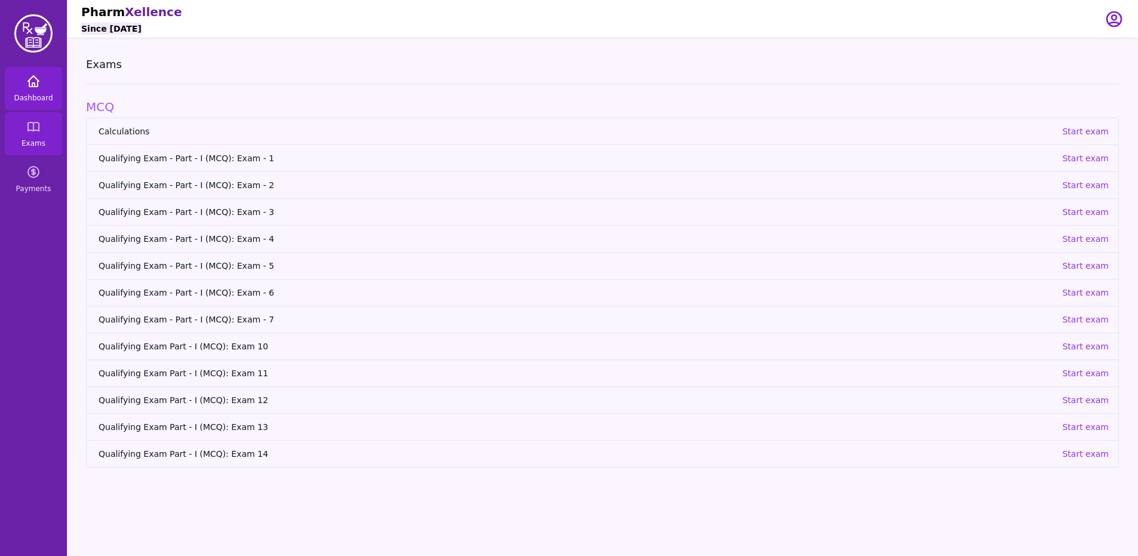 The width and height of the screenshot is (1138, 556). Describe the element at coordinates (575, 454) in the screenshot. I see `span: Qualifying Exam Part - I (MCQ): Exam 14` at that location.